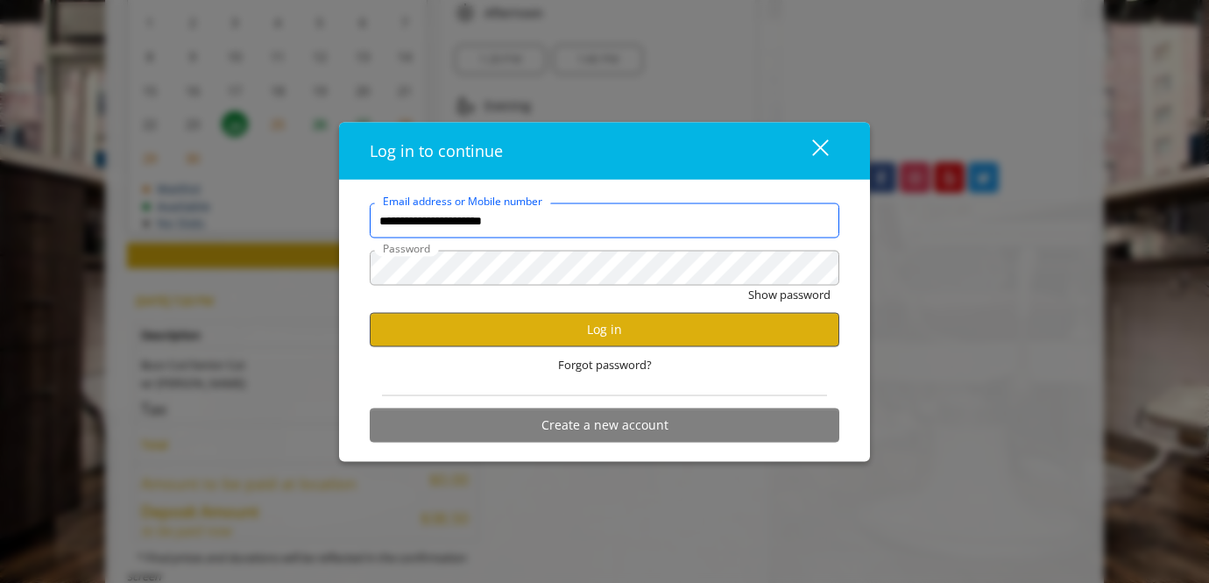 Image resolution: width=1209 pixels, height=583 pixels. I want to click on button: Log in, so click(605, 329).